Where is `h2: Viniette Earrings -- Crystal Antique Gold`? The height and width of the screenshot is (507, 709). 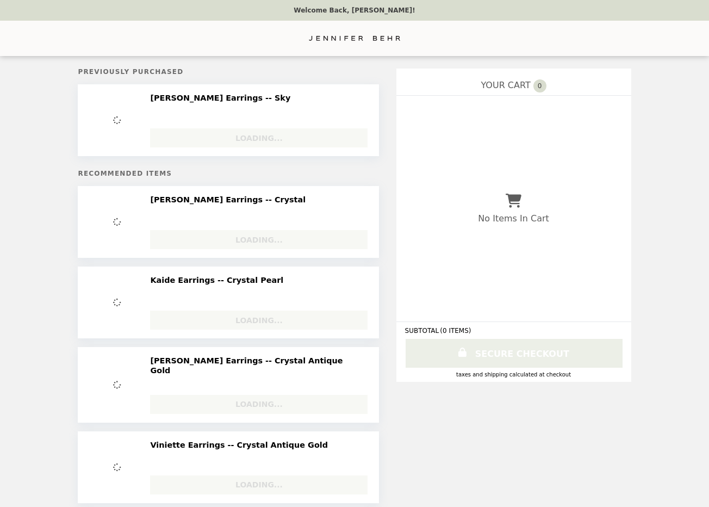
h2: Viniette Earrings -- Crystal Antique Gold is located at coordinates (241, 445).